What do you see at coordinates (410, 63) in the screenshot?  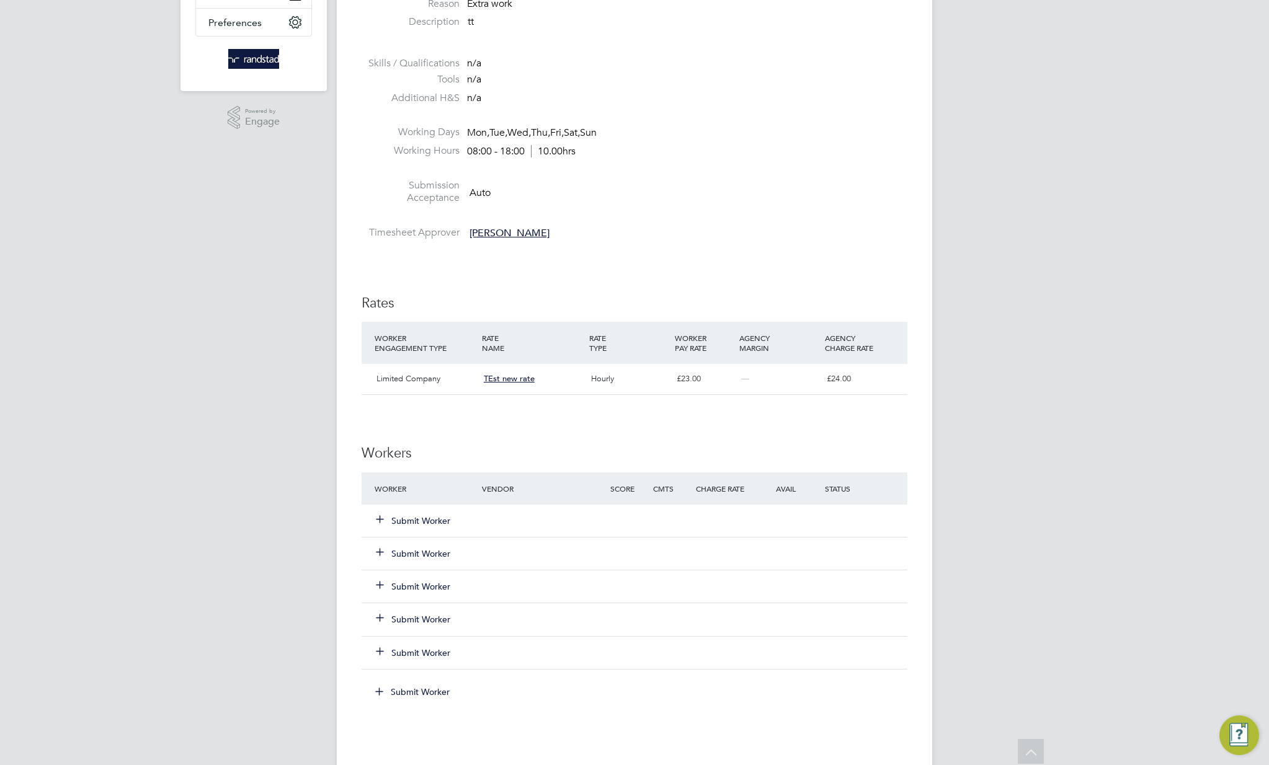 I see `label: Skills / Qualifications` at bounding box center [410, 63].